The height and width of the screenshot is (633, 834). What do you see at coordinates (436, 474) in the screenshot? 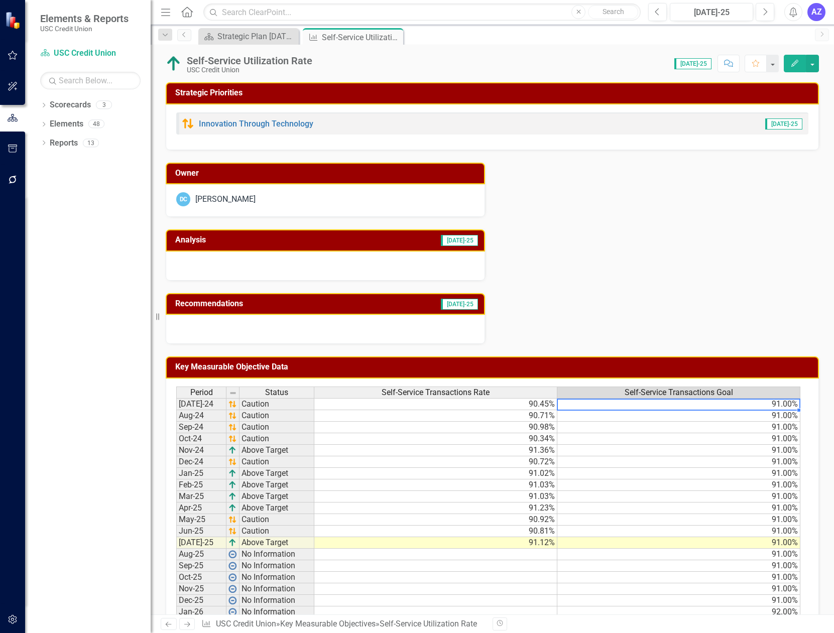
I see `td: 91.02%` at bounding box center [436, 474].